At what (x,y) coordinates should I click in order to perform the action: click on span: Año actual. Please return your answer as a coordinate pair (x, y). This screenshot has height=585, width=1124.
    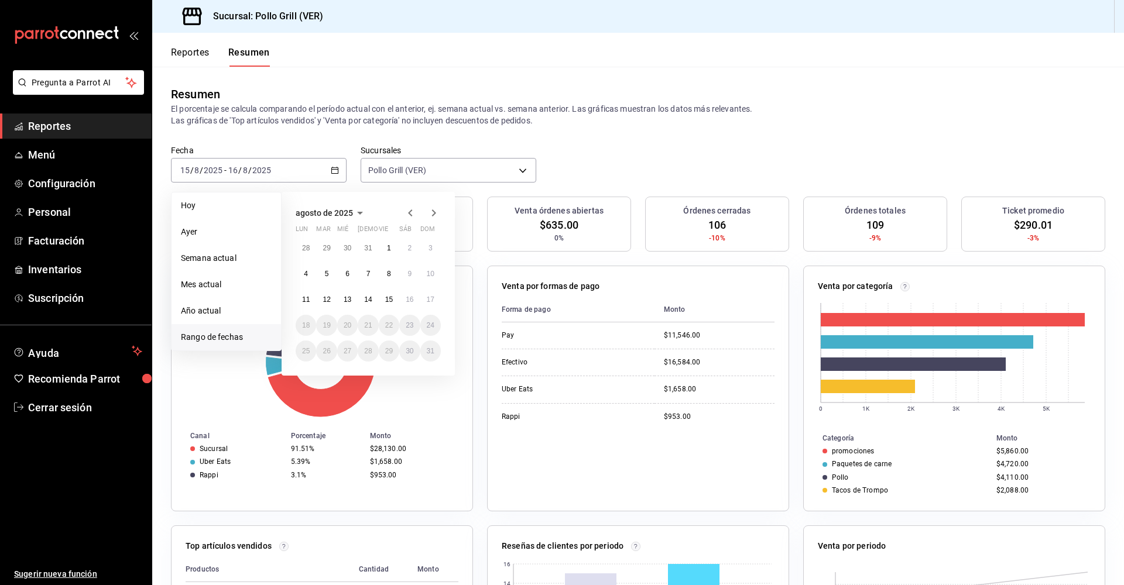
    Looking at the image, I should click on (226, 311).